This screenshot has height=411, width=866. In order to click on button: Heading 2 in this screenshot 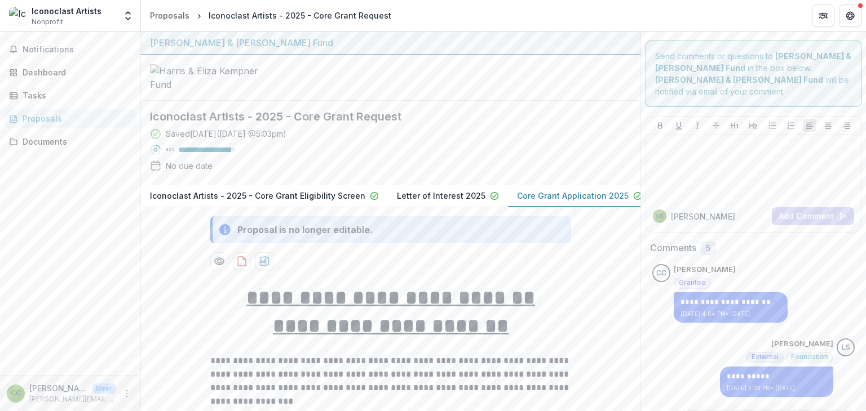, I will do `click(753, 126)`.